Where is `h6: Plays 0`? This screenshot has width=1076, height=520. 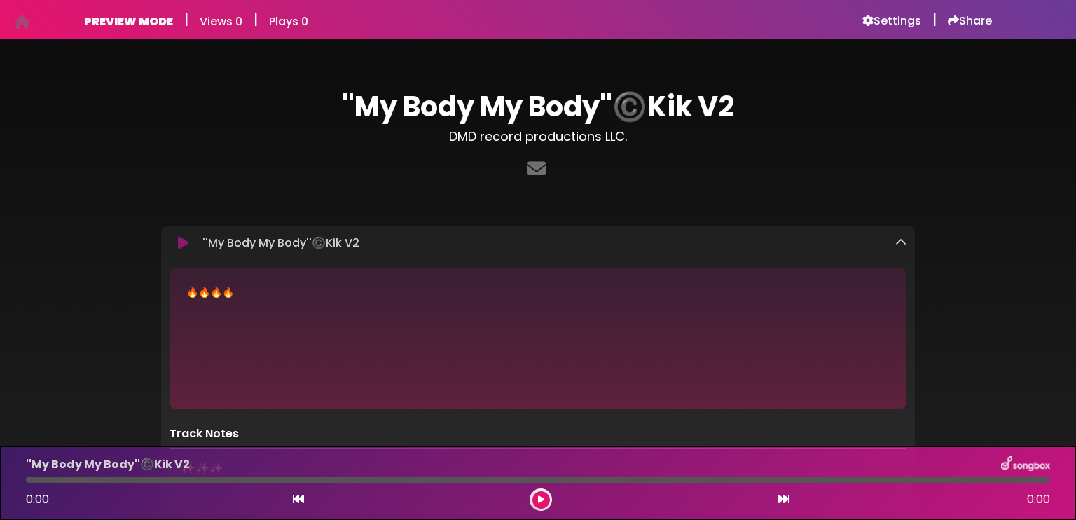
h6: Plays 0 is located at coordinates (289, 21).